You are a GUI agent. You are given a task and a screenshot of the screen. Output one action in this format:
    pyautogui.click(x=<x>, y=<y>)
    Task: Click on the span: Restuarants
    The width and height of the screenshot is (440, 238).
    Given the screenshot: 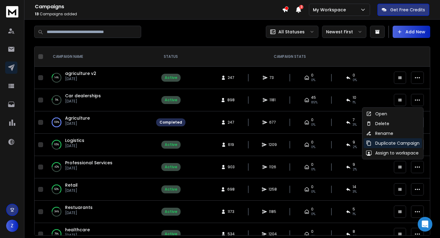 What is the action you would take?
    pyautogui.click(x=79, y=207)
    